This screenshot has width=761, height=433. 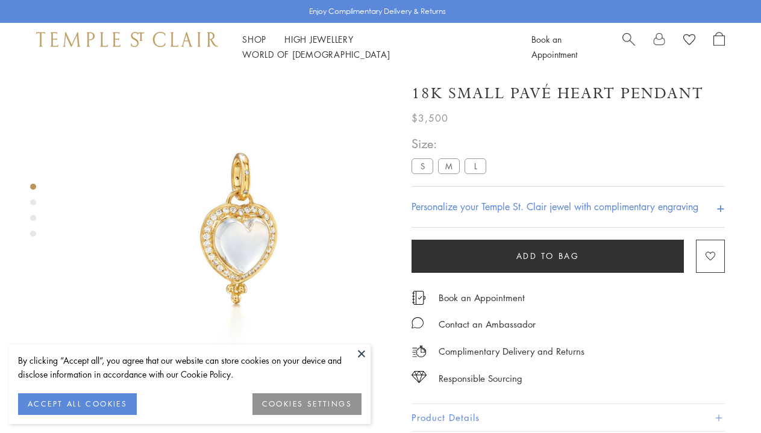 I want to click on span: Size:, so click(x=451, y=143).